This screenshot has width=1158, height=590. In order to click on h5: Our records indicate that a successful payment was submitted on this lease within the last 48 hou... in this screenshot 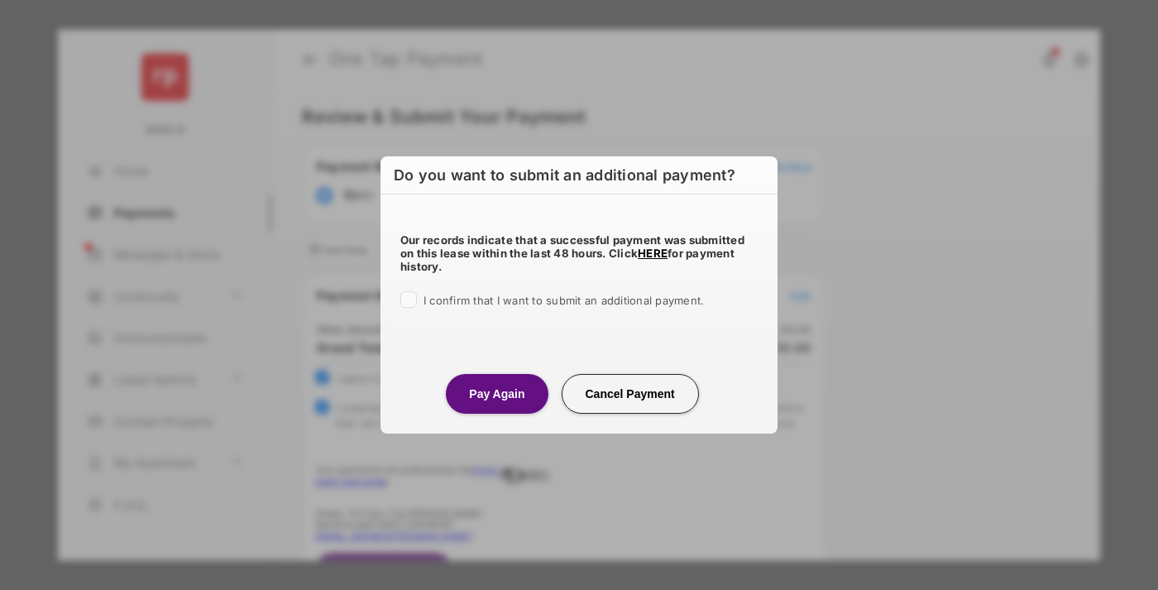, I will do `click(579, 253)`.